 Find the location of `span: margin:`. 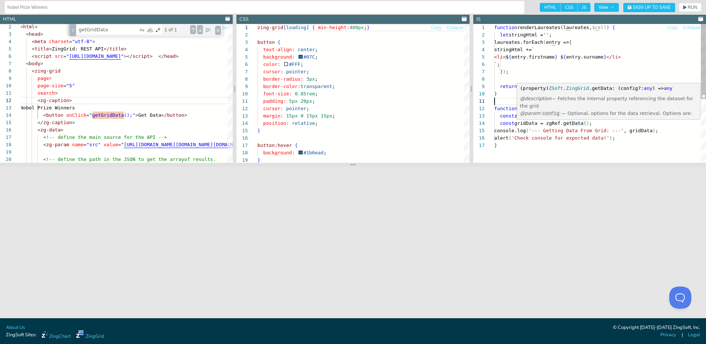

span: margin: is located at coordinates (273, 115).